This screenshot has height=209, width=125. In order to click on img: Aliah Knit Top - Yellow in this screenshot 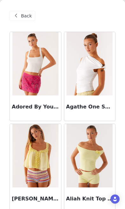, I will do `click(89, 156)`.